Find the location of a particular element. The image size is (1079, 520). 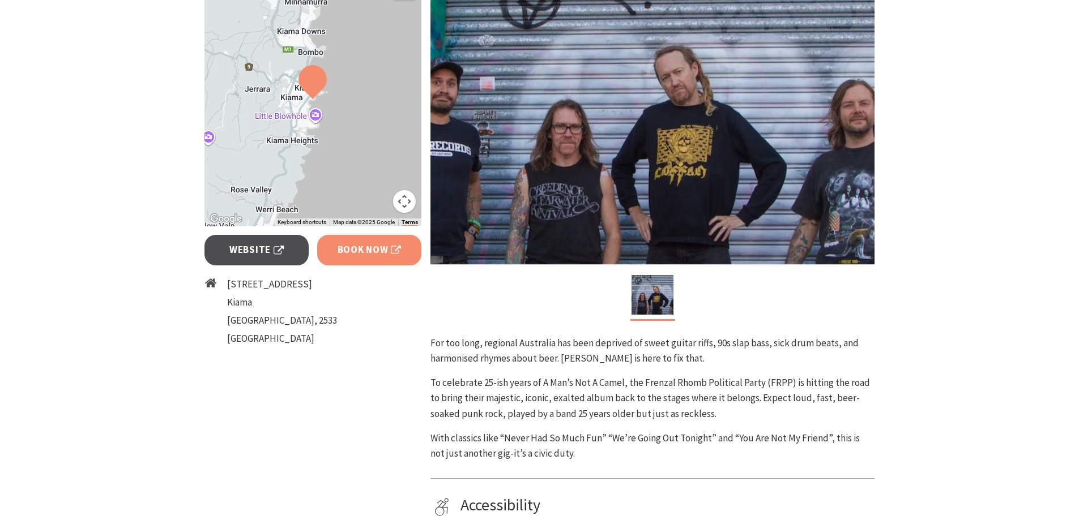

img: Google is located at coordinates (226, 219).